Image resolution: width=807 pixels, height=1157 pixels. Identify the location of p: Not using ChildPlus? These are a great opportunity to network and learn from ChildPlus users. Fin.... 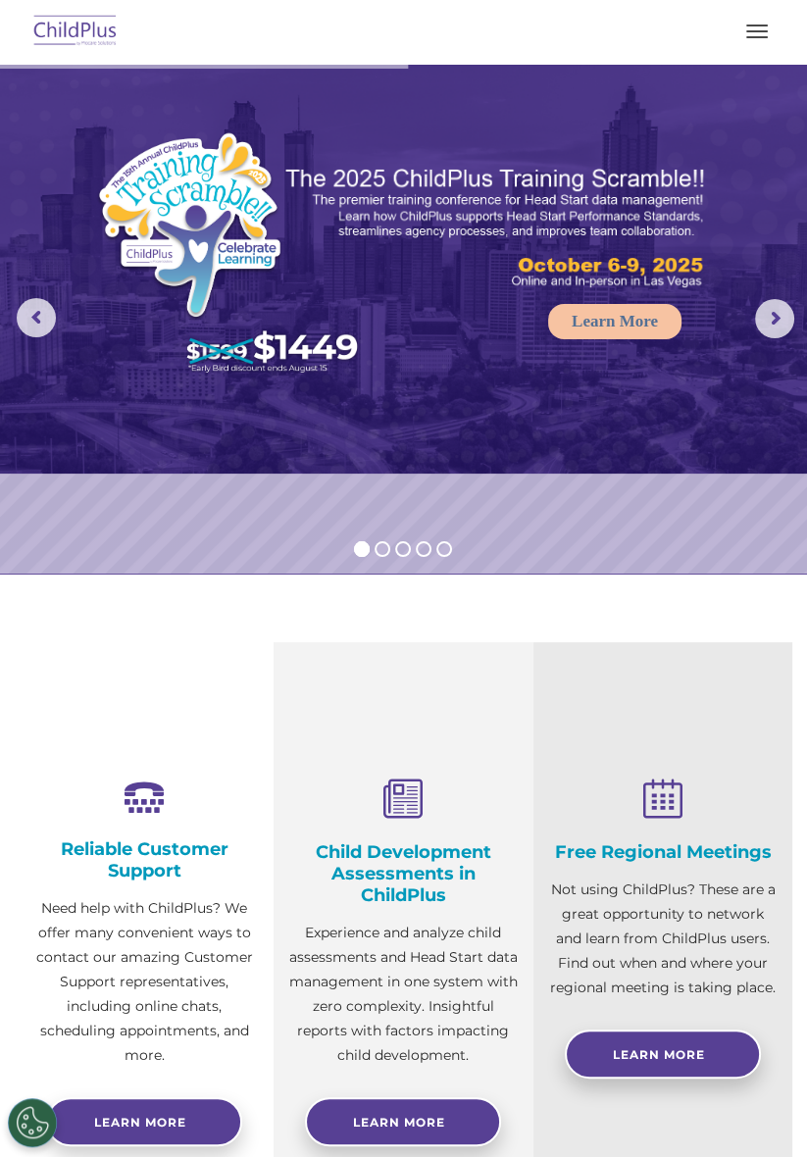
(663, 939).